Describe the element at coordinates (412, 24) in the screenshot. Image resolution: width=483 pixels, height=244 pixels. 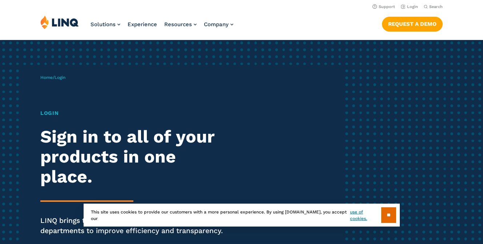
I see `a: Request a Demo` at that location.